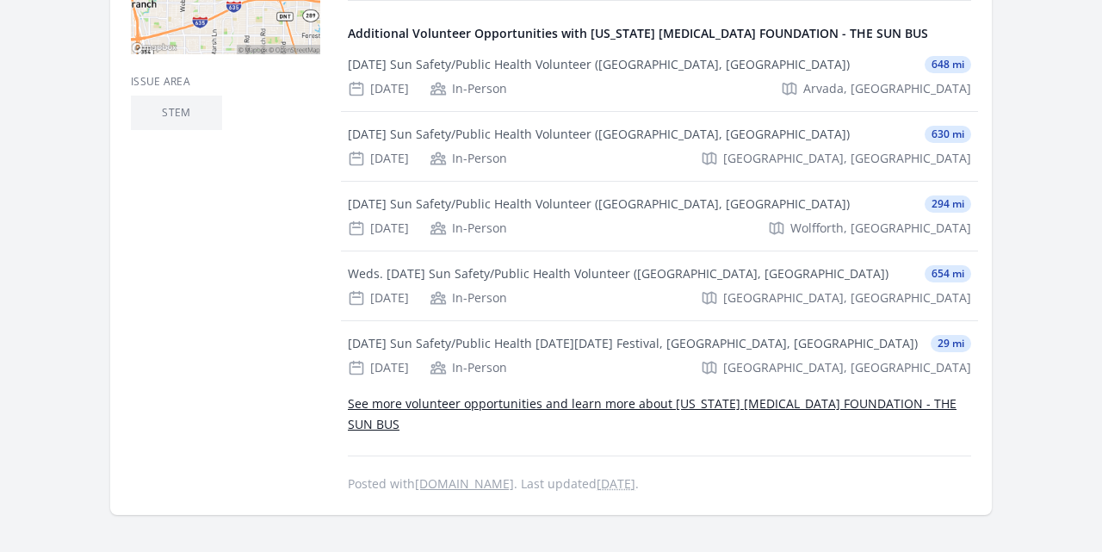 This screenshot has height=552, width=1102. What do you see at coordinates (948, 204) in the screenshot?
I see `span: 294 mi` at bounding box center [948, 204].